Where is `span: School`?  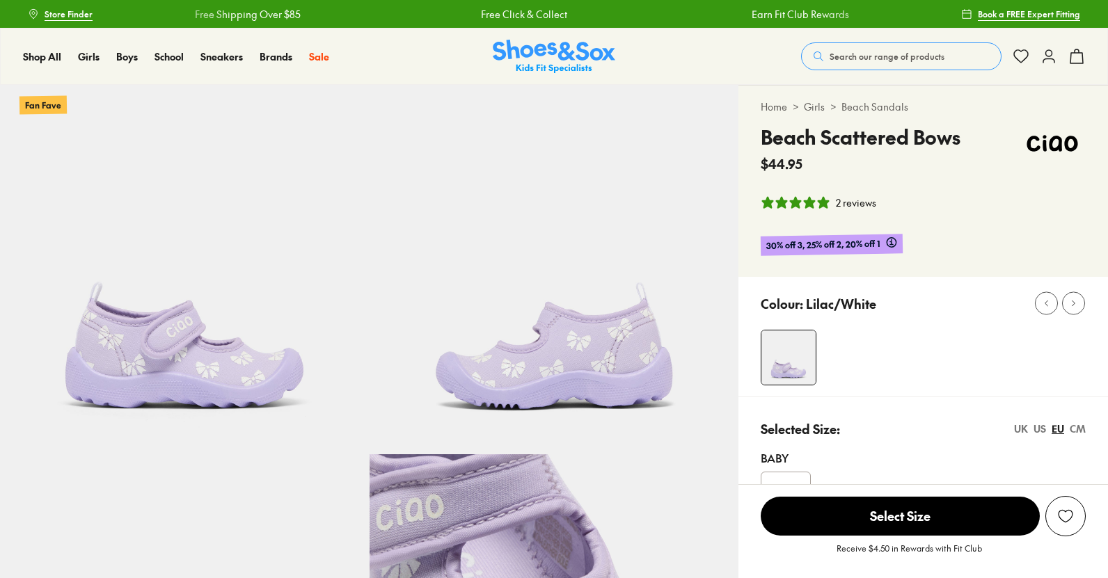 span: School is located at coordinates (169, 56).